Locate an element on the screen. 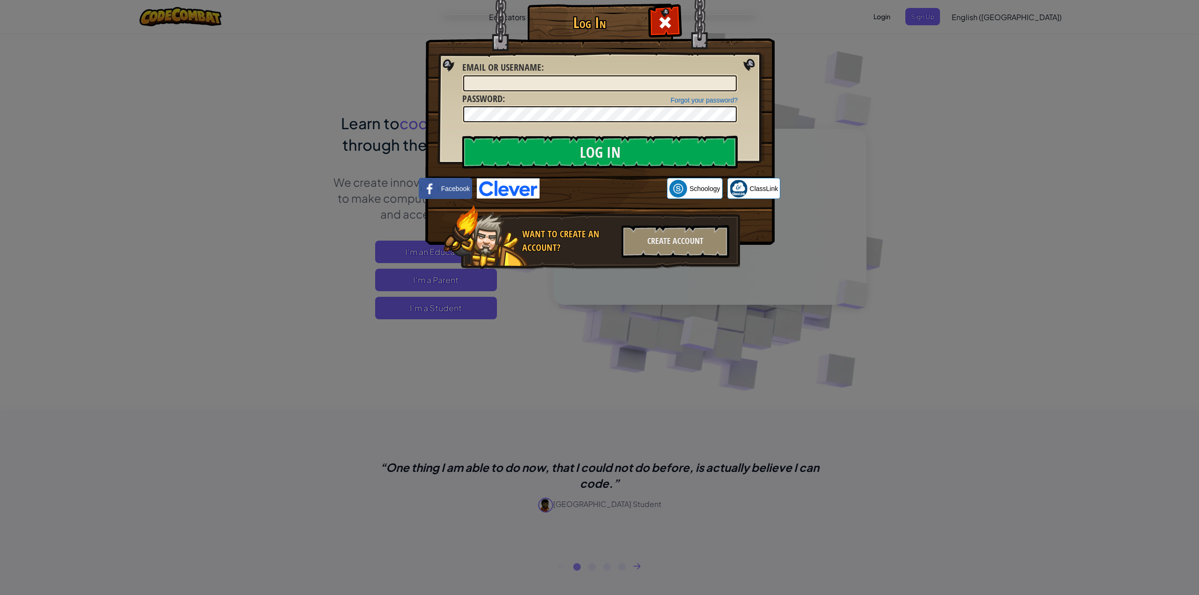 Image resolution: width=1199 pixels, height=595 pixels. a: Forgot your password? is located at coordinates (704, 100).